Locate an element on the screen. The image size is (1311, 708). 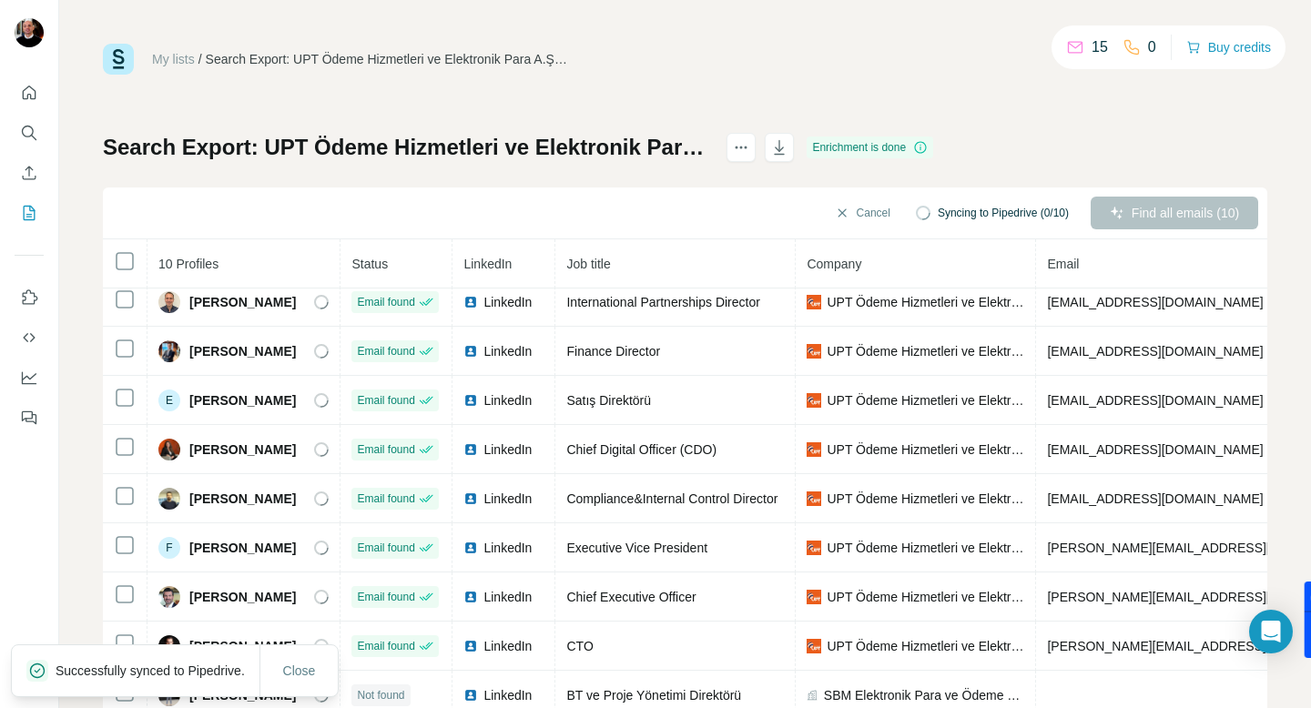
div: Open Intercom Messenger is located at coordinates (1271, 632).